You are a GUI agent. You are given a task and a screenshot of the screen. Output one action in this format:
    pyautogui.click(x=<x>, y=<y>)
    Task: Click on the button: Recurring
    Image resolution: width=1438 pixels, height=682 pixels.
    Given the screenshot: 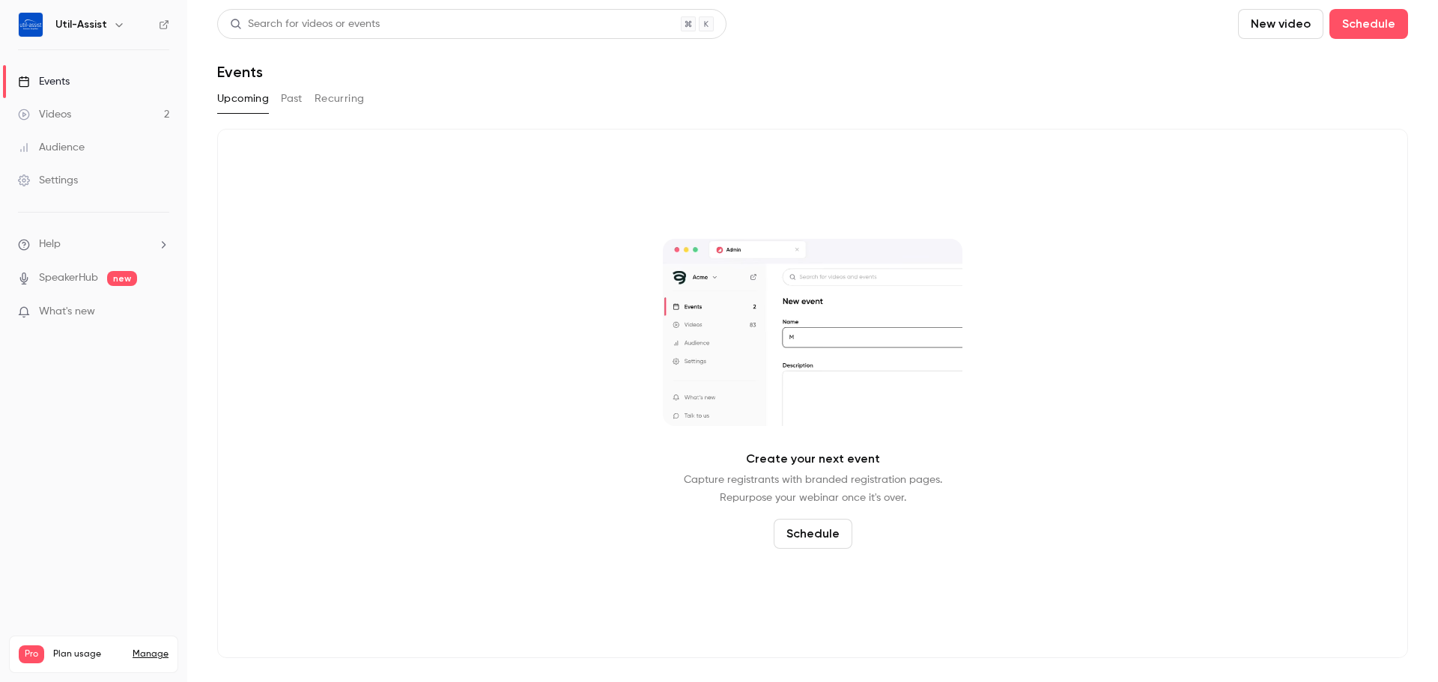 What is the action you would take?
    pyautogui.click(x=339, y=99)
    